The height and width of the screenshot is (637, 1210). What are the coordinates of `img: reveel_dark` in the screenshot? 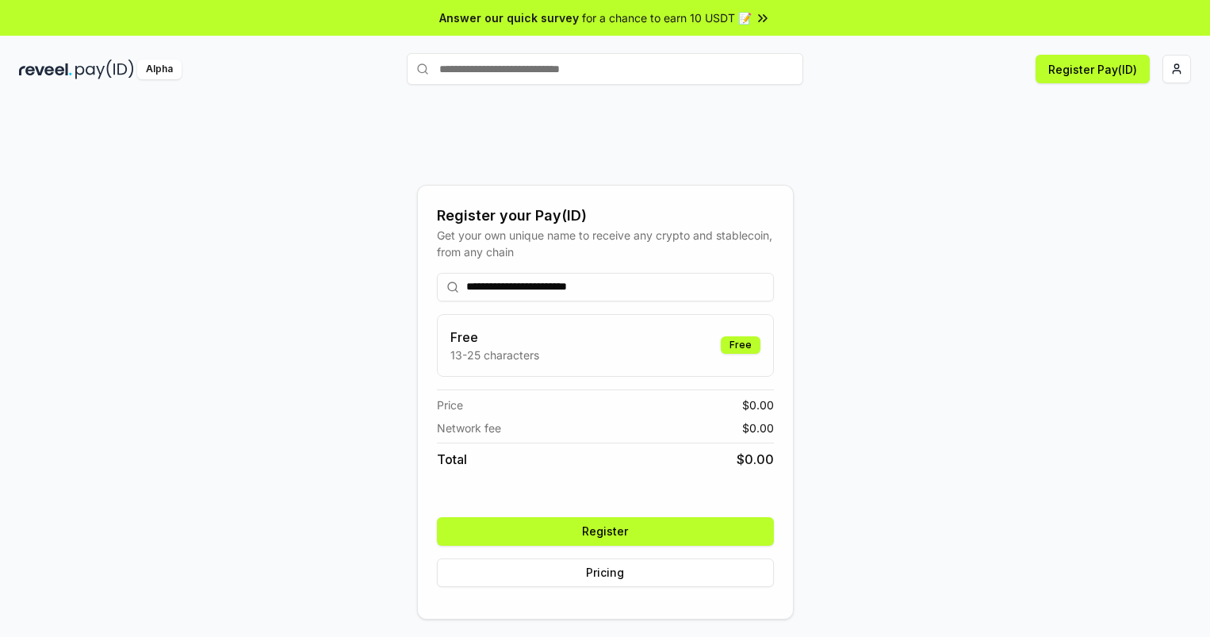 It's located at (45, 69).